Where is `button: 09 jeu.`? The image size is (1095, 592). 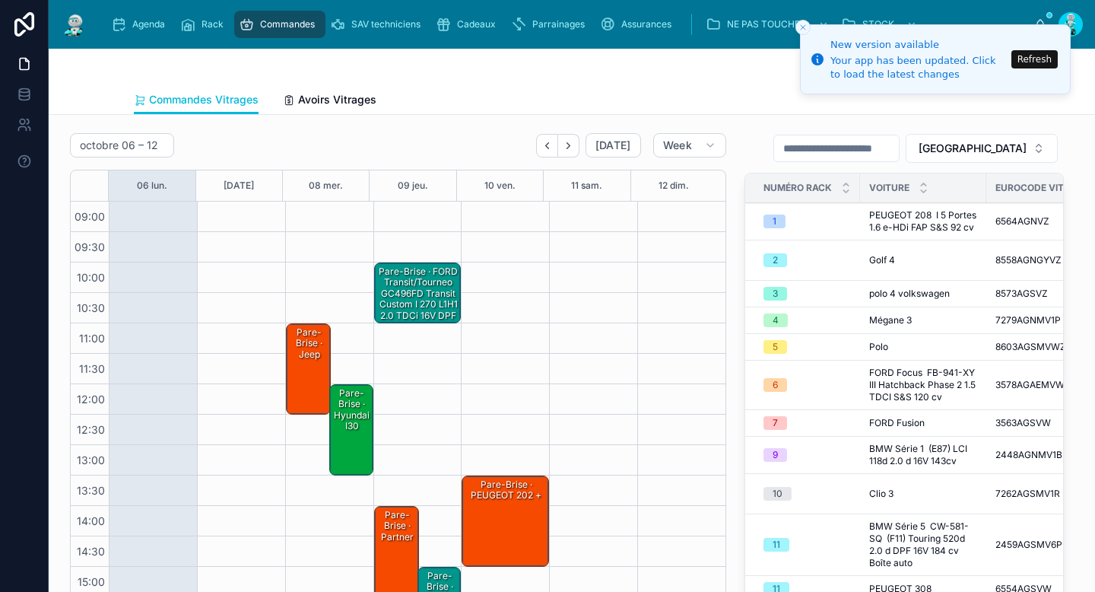
button: 09 jeu. is located at coordinates (413, 186).